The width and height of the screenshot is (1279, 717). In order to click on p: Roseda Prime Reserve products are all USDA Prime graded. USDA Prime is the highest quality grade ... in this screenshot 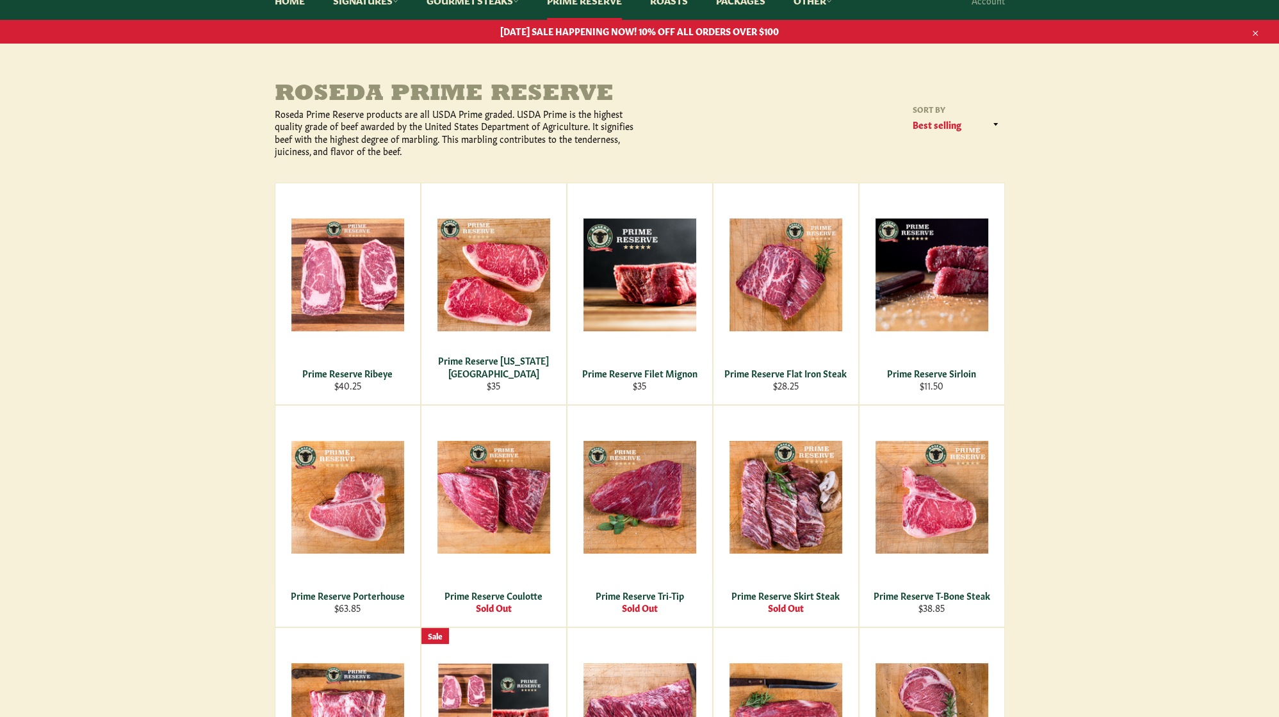, I will do `click(457, 132)`.